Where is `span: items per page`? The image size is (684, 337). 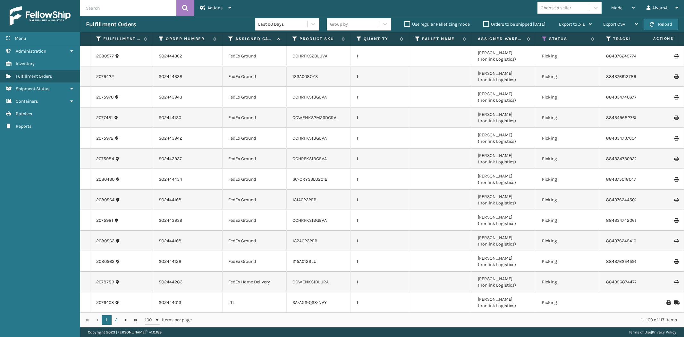 span: items per page is located at coordinates (168, 320).